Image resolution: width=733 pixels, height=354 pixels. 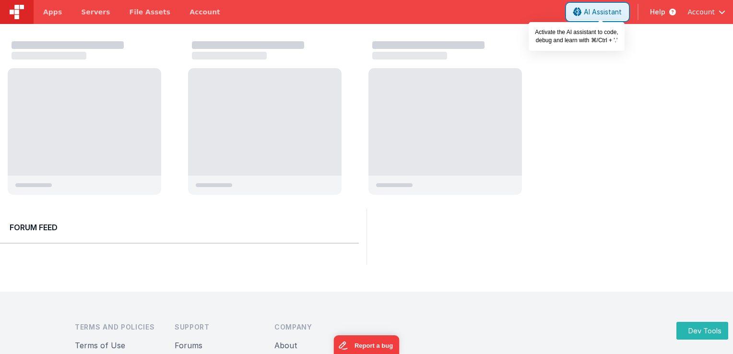 I want to click on span: AI Assistant, so click(x=602, y=12).